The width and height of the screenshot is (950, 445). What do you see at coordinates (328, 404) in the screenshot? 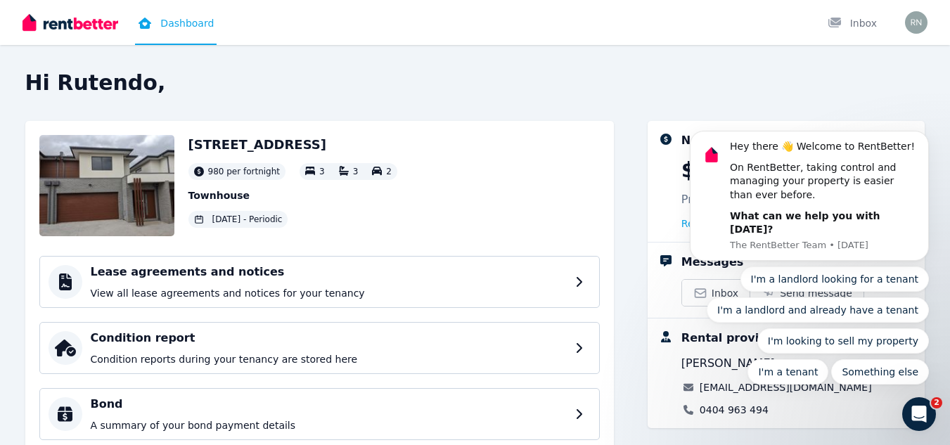
I see `h4: Bond` at bounding box center [328, 404].